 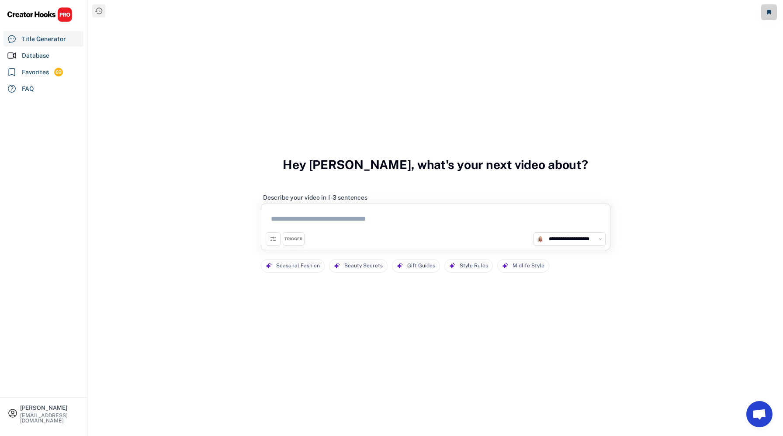 What do you see at coordinates (540, 239) in the screenshot?
I see `img: channels4_profile.jpg` at bounding box center [540, 239].